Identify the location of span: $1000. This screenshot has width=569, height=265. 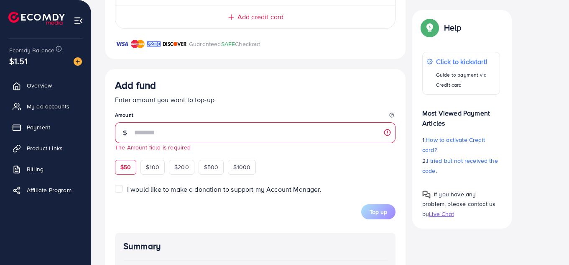
(242, 167).